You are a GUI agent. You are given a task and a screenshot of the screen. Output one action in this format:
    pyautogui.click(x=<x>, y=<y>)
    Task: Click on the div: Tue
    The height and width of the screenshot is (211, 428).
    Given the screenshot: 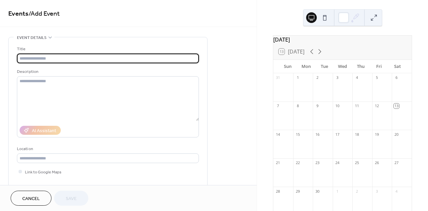 What is the action you would take?
    pyautogui.click(x=324, y=66)
    